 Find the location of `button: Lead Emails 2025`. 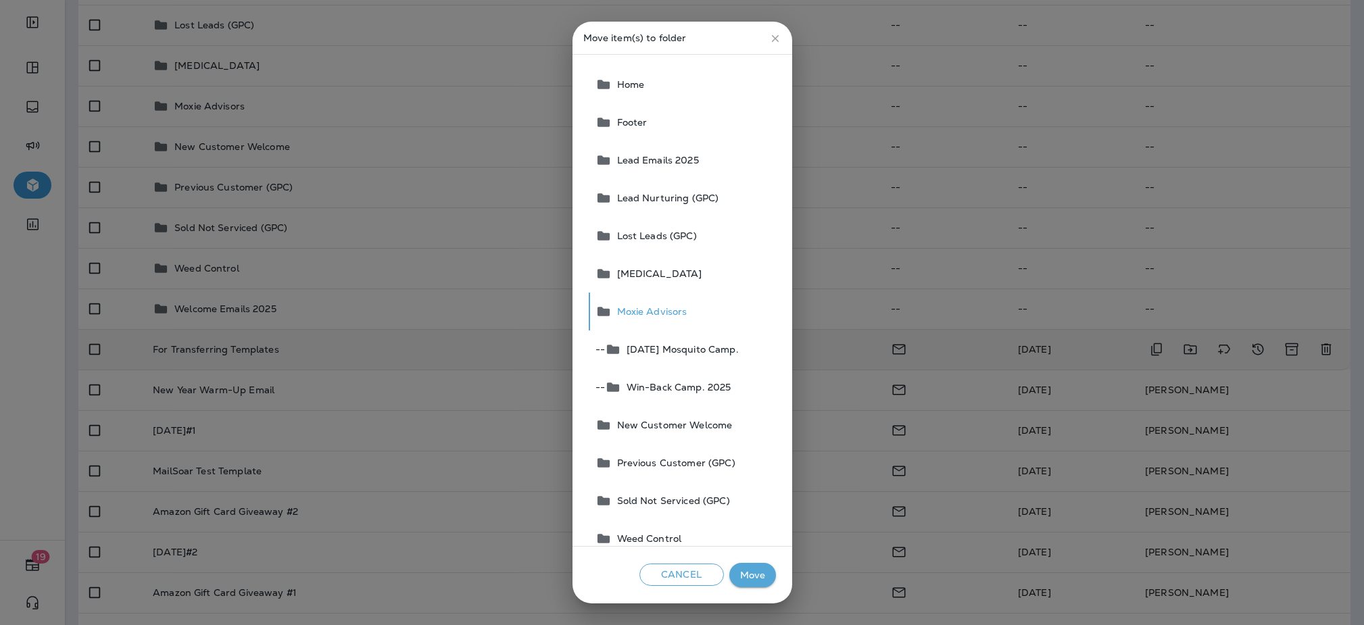

button: Lead Emails 2025 is located at coordinates (683, 160).